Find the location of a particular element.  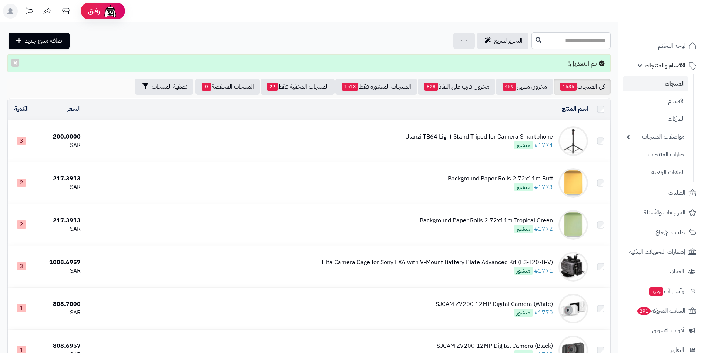

a: المنتجات المخفضة0 is located at coordinates (228, 87).